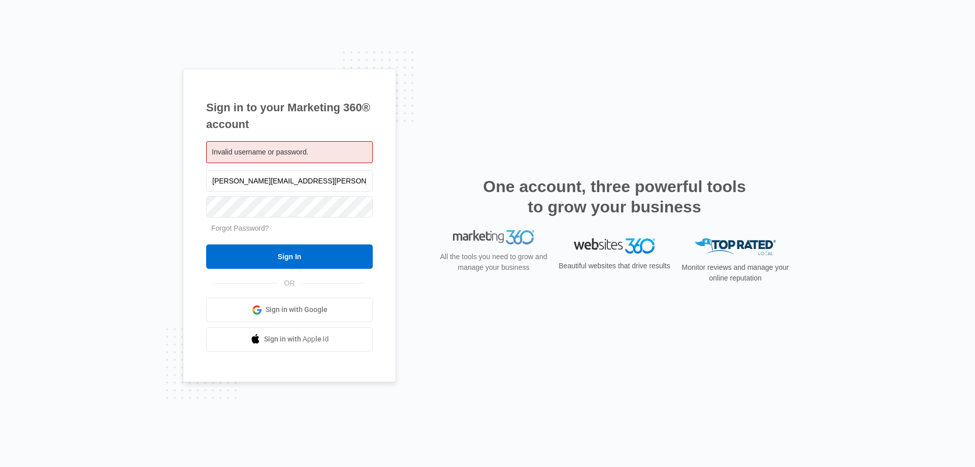 This screenshot has height=467, width=975. What do you see at coordinates (735, 273) in the screenshot?
I see `p: Monitor reviews and manage your online reputation` at bounding box center [735, 273].